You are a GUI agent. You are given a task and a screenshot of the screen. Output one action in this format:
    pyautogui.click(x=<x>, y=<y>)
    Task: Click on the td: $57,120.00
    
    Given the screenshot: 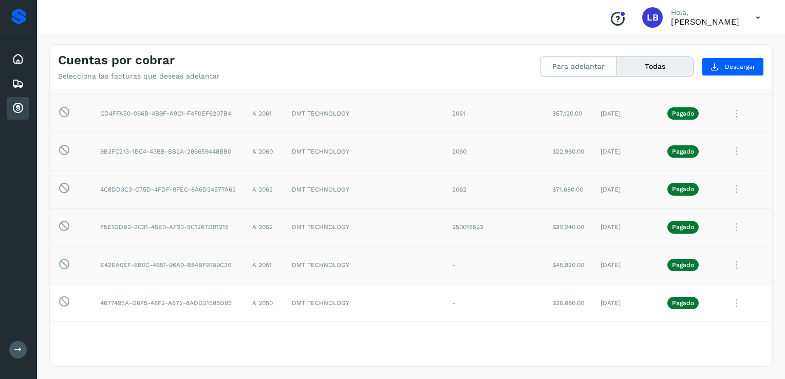 What is the action you would take?
    pyautogui.click(x=568, y=114)
    